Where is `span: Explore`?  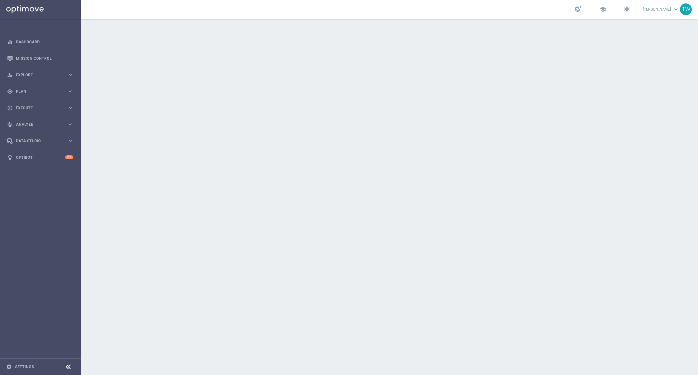
span: Explore is located at coordinates (41, 75).